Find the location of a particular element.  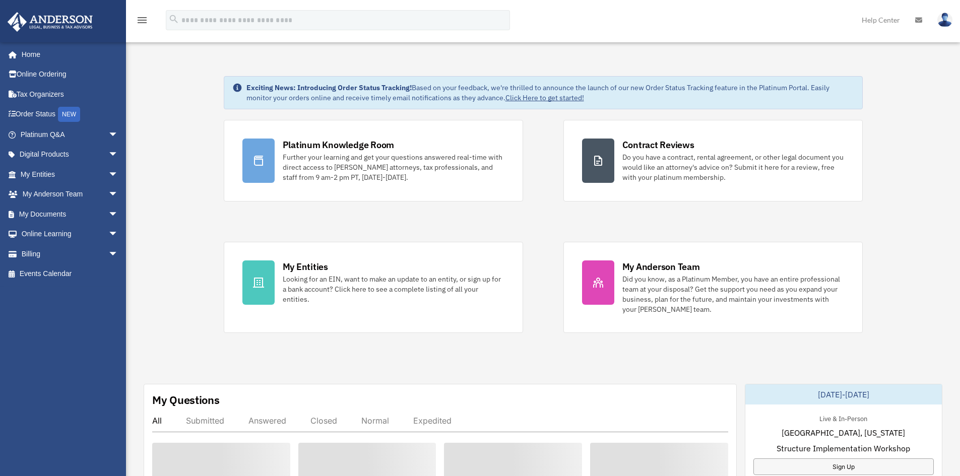

div: Contract Reviews is located at coordinates (658, 145).